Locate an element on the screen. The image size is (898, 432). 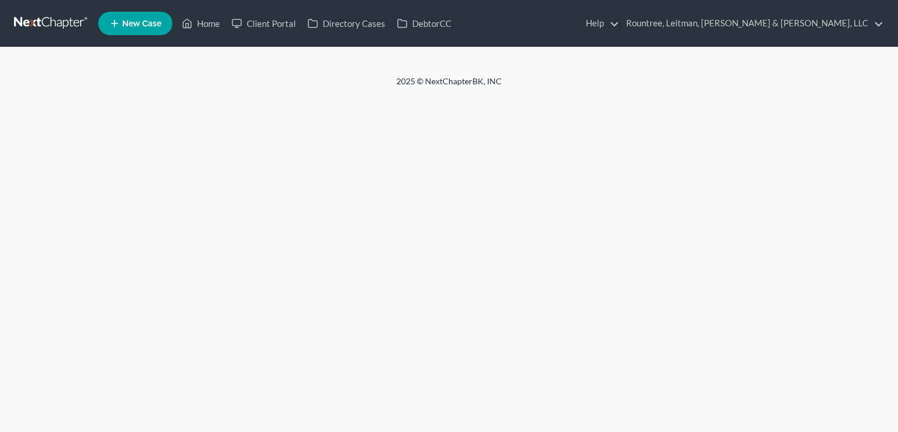
div: 2025 © NextChapterBK, INC is located at coordinates (449, 86).